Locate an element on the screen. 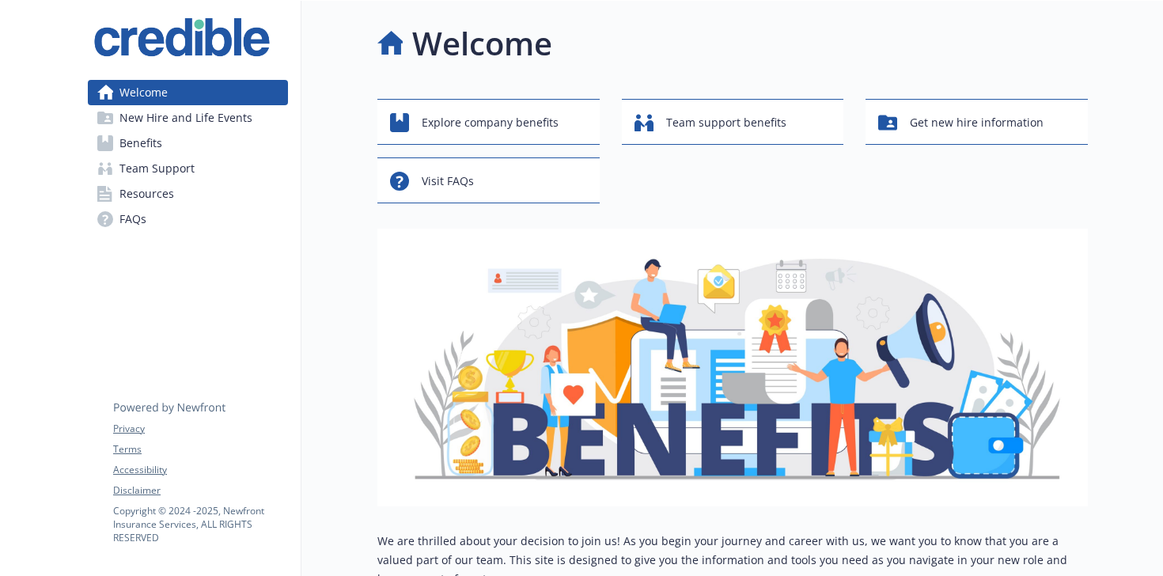 The width and height of the screenshot is (1163, 576). button: Explore company benefits is located at coordinates (488, 122).